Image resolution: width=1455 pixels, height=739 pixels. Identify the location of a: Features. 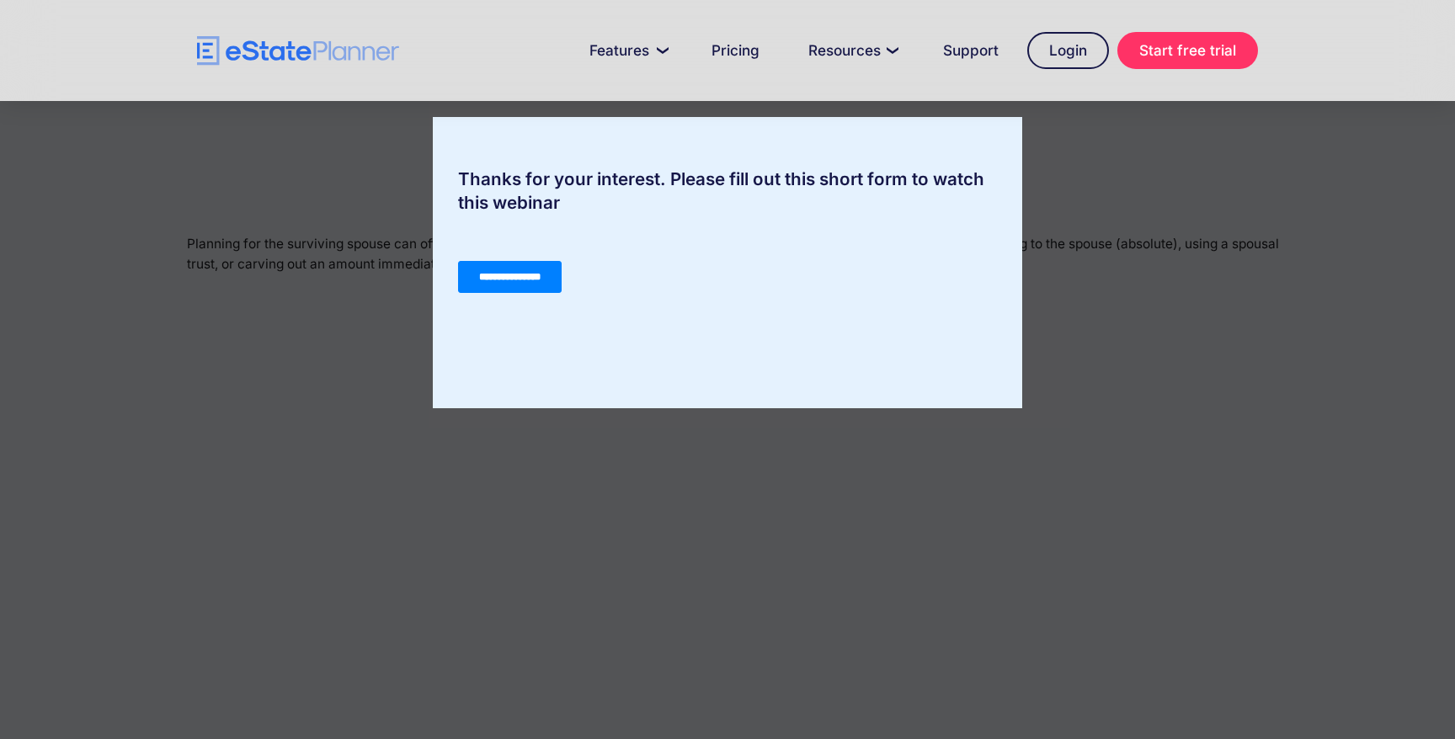
(626, 51).